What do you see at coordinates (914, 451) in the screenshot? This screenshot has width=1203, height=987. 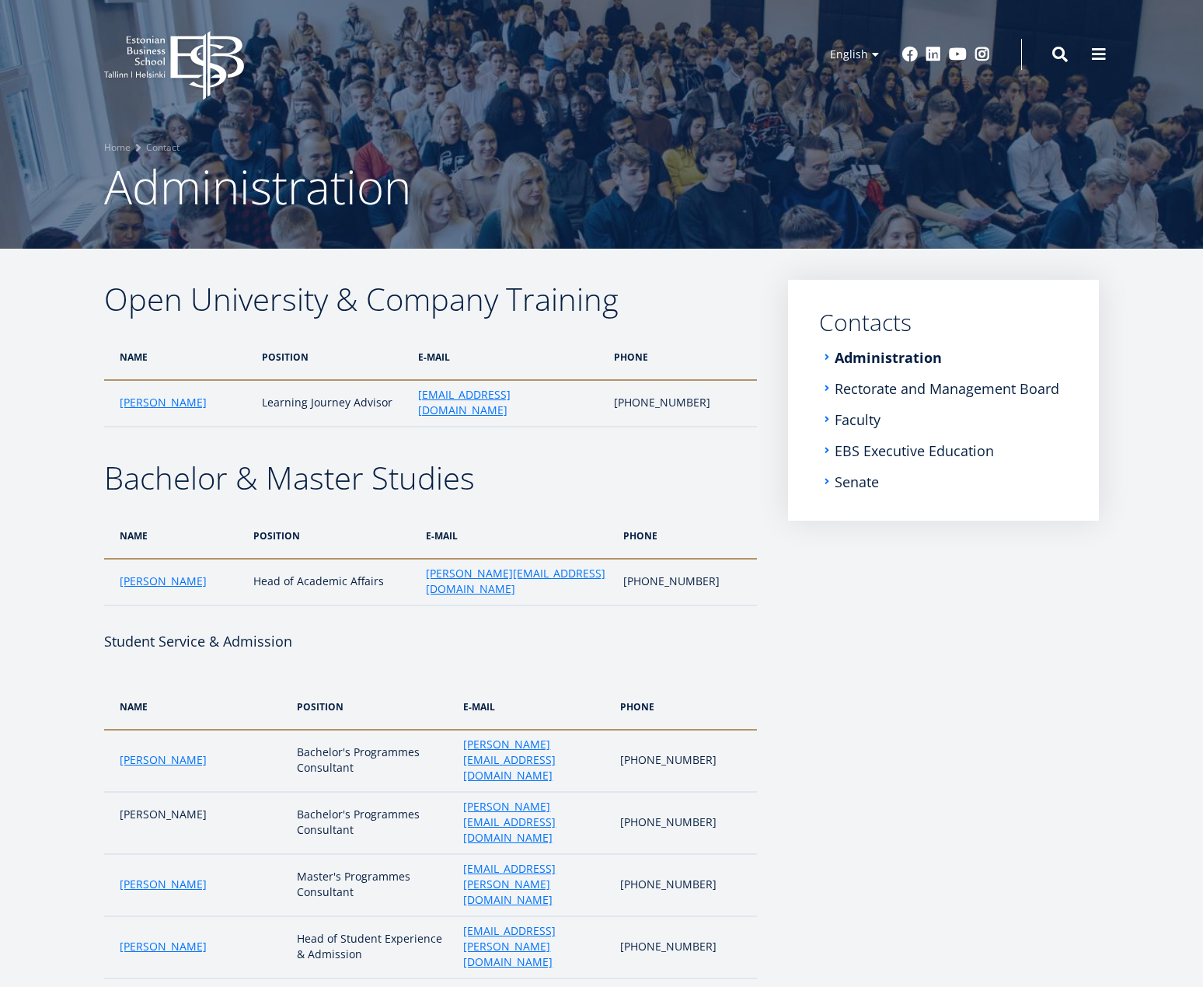 I see `a: EBS Executive Education` at bounding box center [914, 451].